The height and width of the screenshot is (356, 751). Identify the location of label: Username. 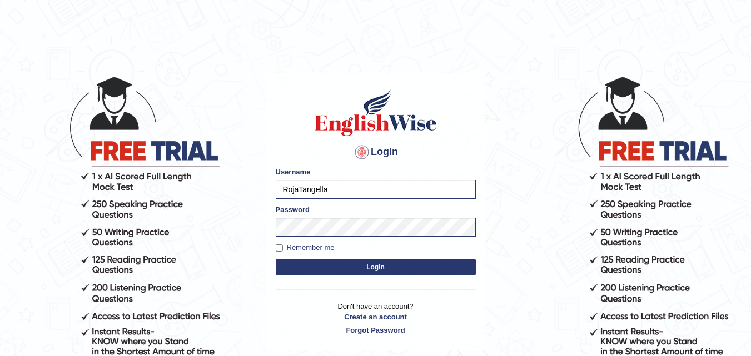
(293, 172).